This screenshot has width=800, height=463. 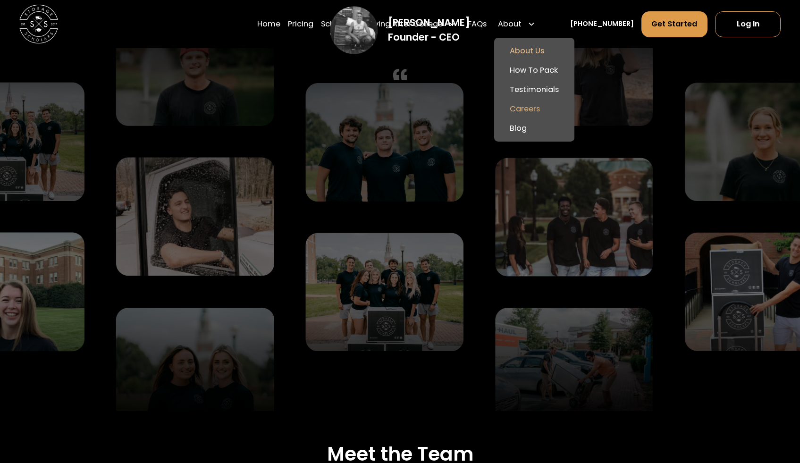 What do you see at coordinates (194, 366) in the screenshot?
I see `img: Storage Scholars team members` at bounding box center [194, 366].